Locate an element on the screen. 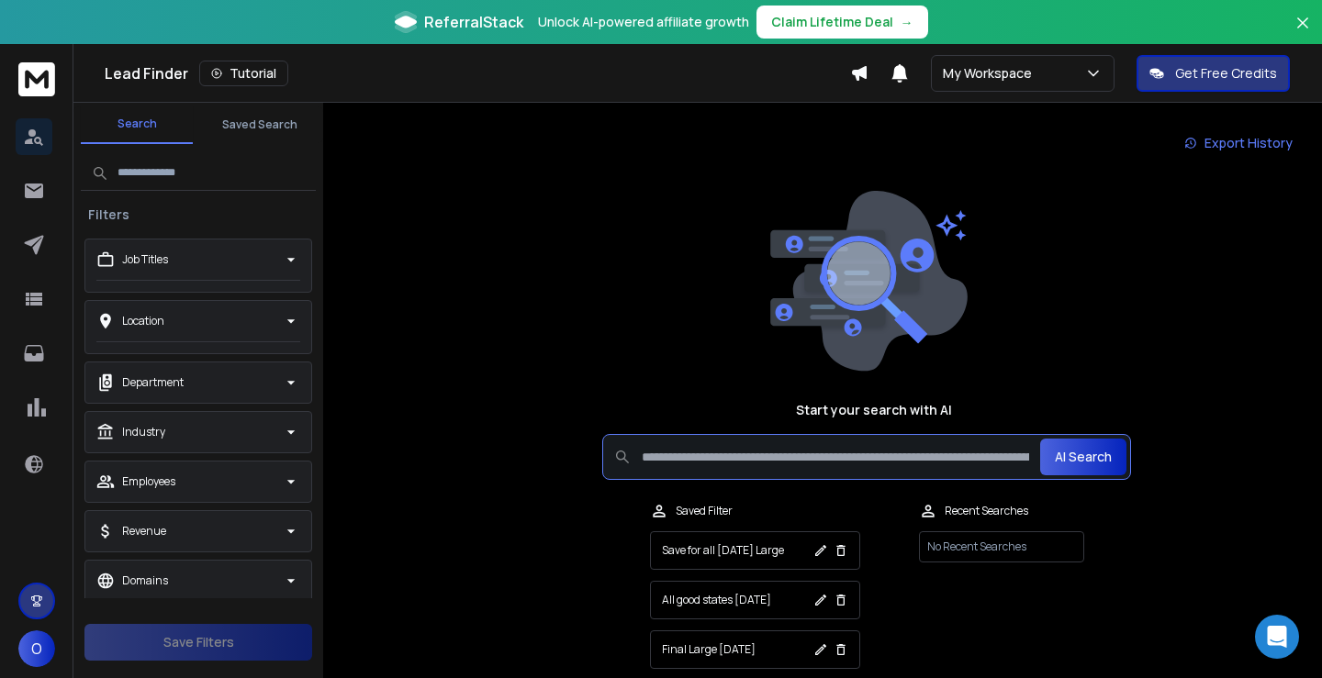 The width and height of the screenshot is (1322, 678). h3: Filters is located at coordinates (108, 215).